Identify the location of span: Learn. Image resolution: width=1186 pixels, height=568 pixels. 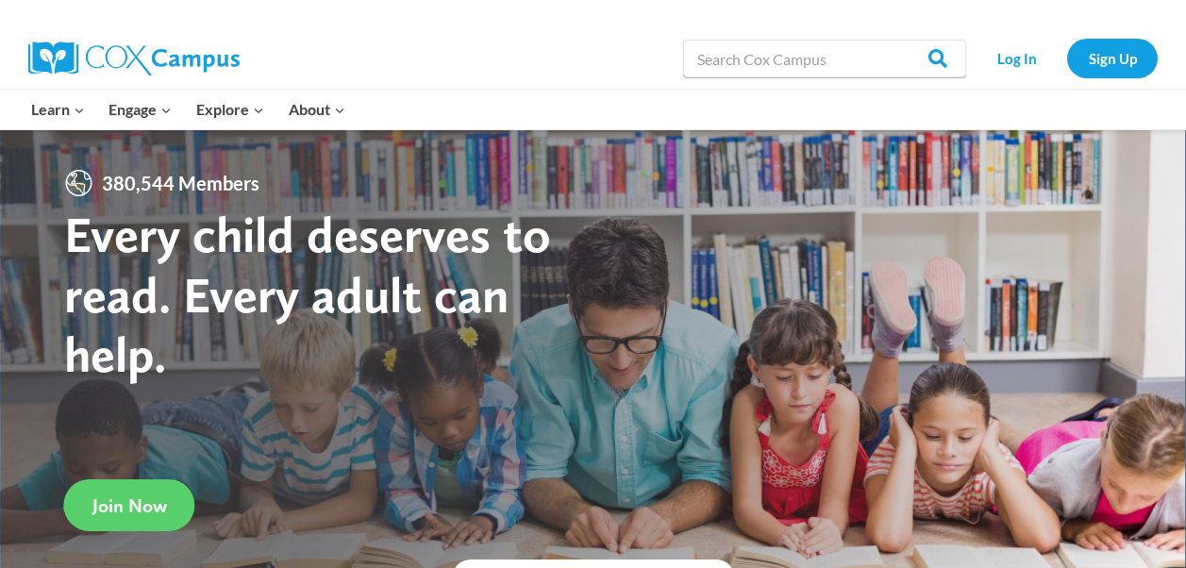
(58, 109).